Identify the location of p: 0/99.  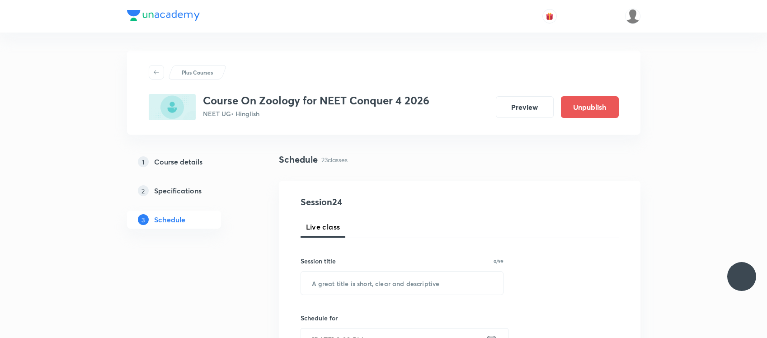
(499, 261).